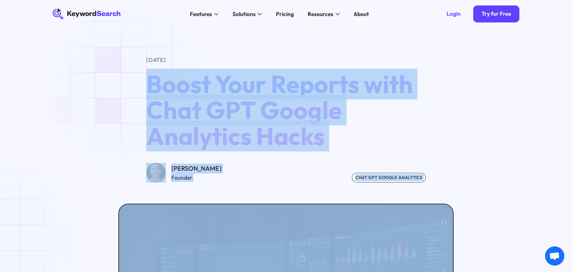 The width and height of the screenshot is (572, 272). Describe the element at coordinates (454, 14) in the screenshot. I see `div: Login` at that location.